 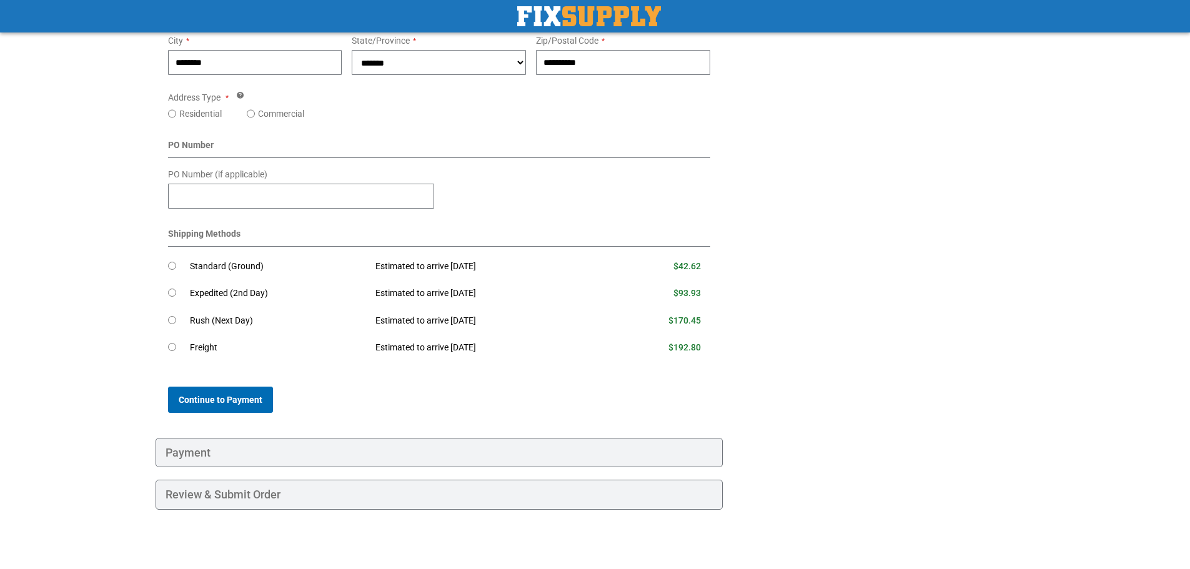 What do you see at coordinates (221, 400) in the screenshot?
I see `button: Continue to Payment` at bounding box center [221, 400].